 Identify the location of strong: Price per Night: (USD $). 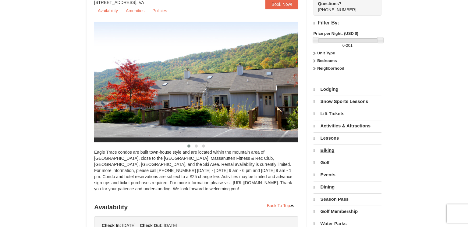
(336, 33).